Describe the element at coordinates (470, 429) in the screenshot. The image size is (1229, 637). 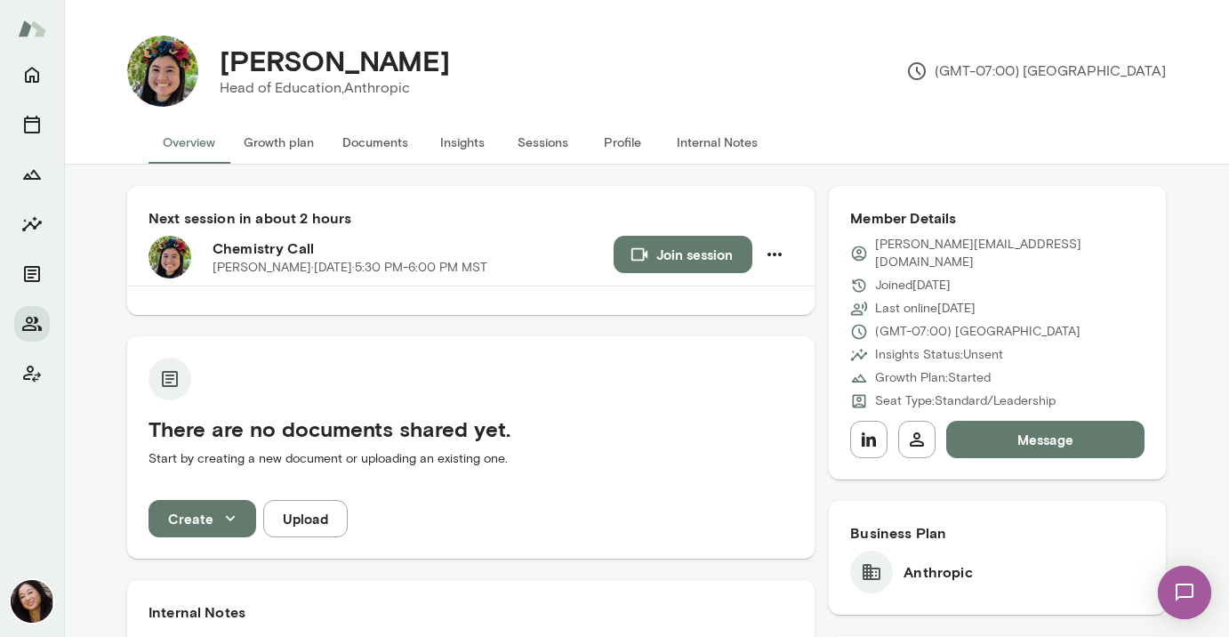
I see `h5: There are no documents shared yet.` at that location.